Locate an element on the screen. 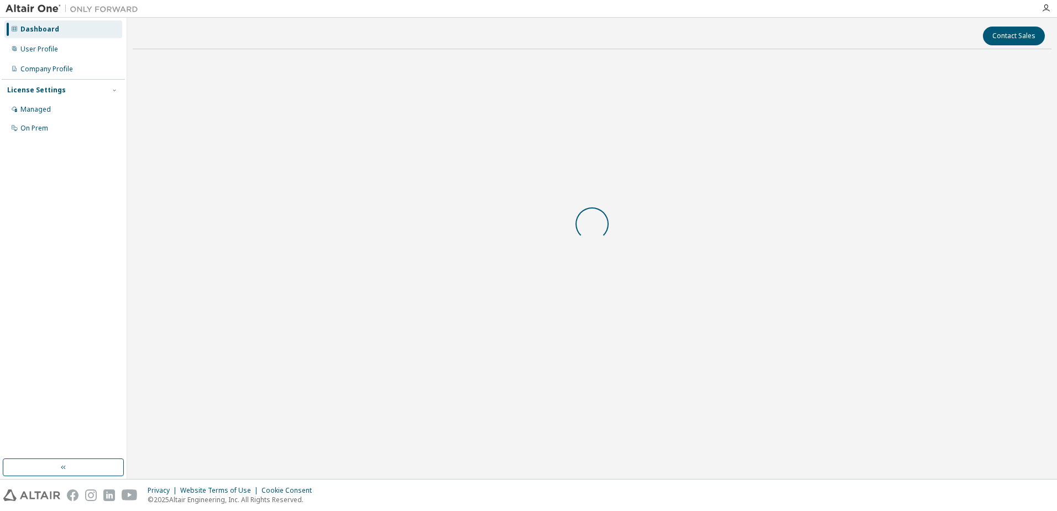  div: Company Profile is located at coordinates (46, 69).